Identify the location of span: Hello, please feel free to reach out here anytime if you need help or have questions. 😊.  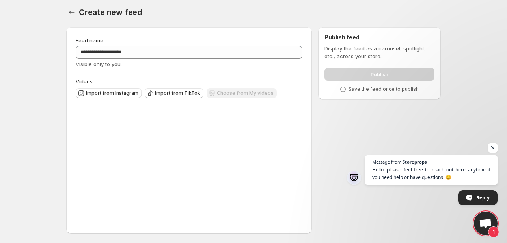
(431, 174).